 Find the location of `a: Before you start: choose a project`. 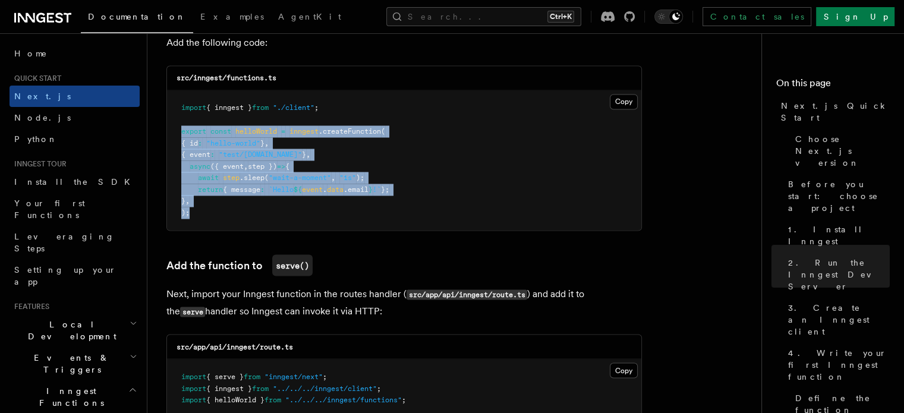

a: Before you start: choose a project is located at coordinates (836, 196).